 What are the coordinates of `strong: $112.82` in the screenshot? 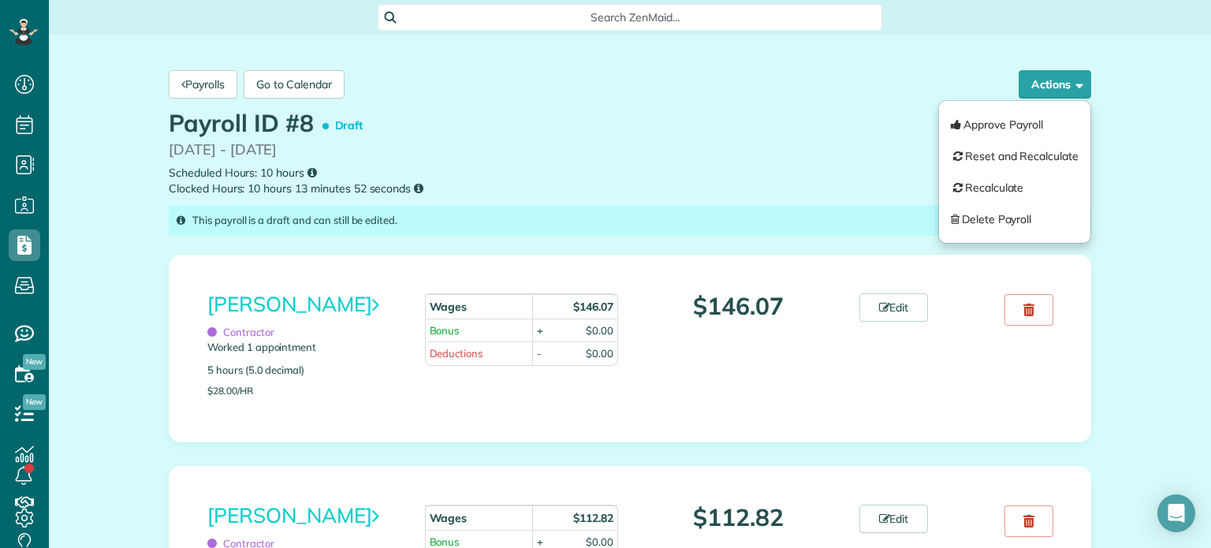 It's located at (593, 518).